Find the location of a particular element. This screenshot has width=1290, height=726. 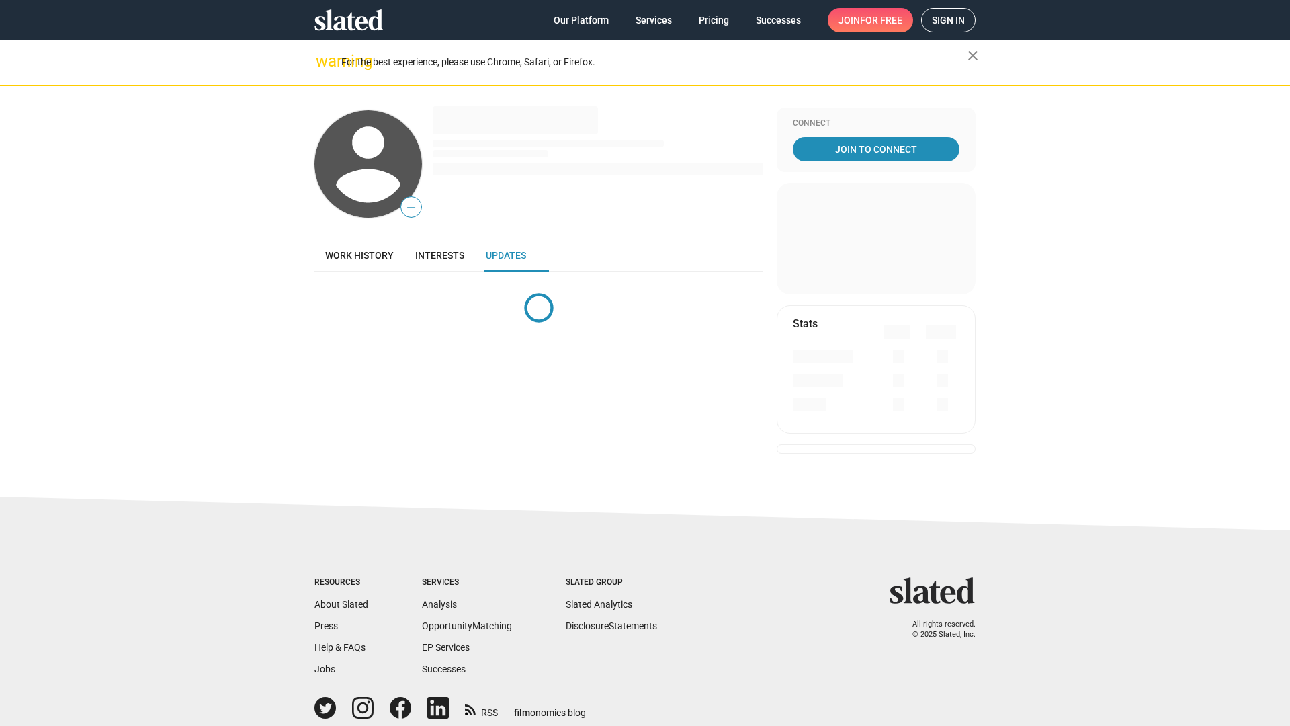

a: Our Platform is located at coordinates (581, 20).